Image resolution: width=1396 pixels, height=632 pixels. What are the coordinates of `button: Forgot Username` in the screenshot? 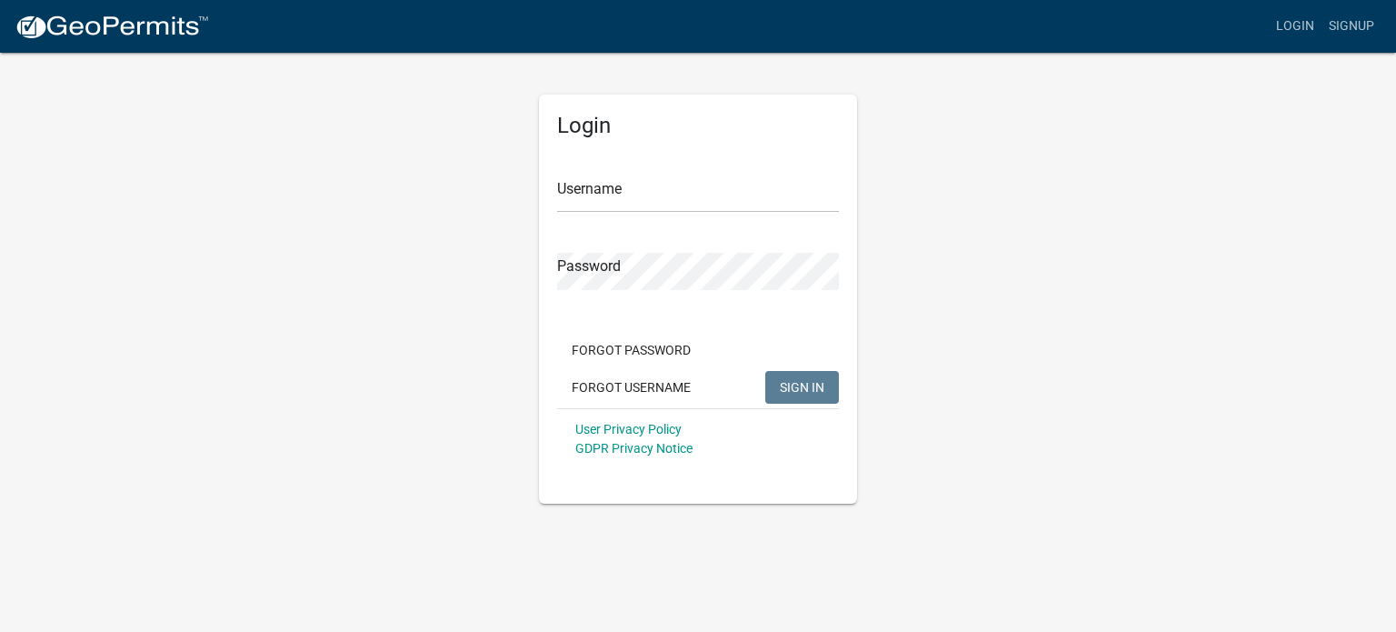 It's located at (631, 387).